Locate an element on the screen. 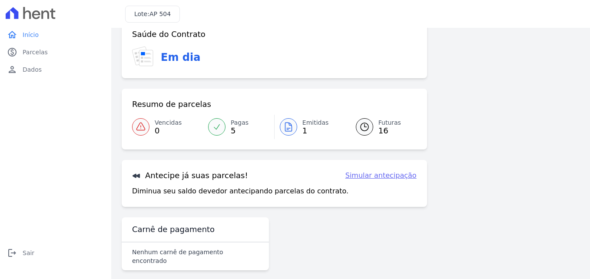 The image size is (590, 279). a: paidParcelas is located at coordinates (56, 52).